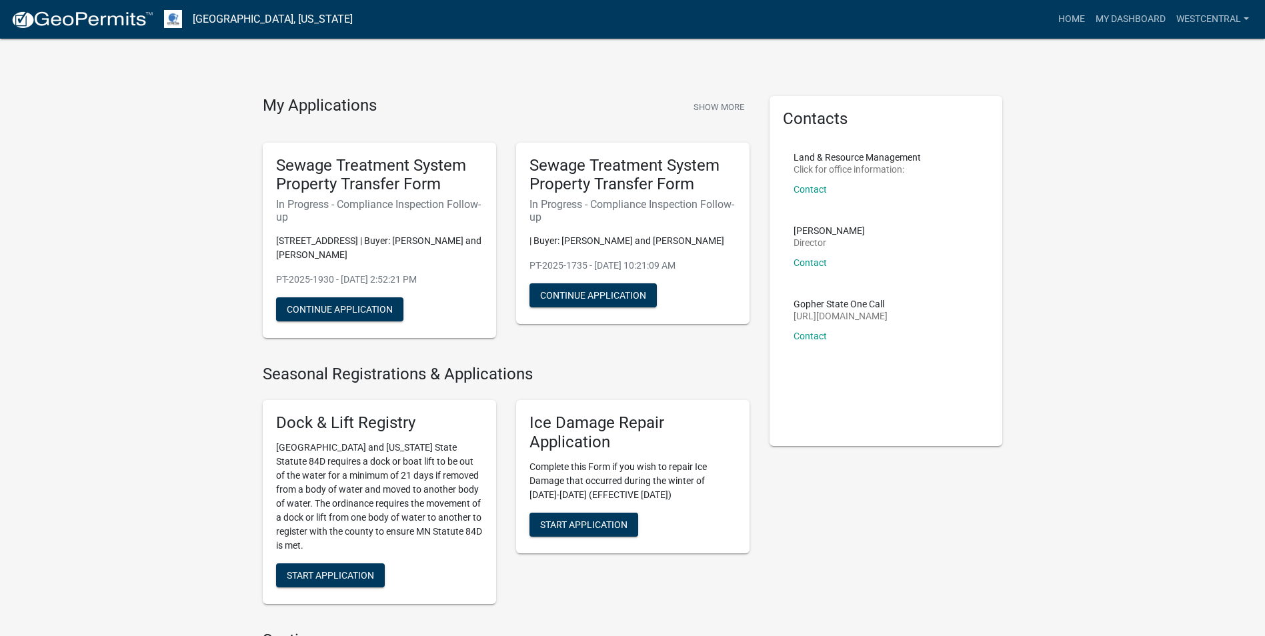 The height and width of the screenshot is (636, 1265). I want to click on h5: Contacts, so click(886, 119).